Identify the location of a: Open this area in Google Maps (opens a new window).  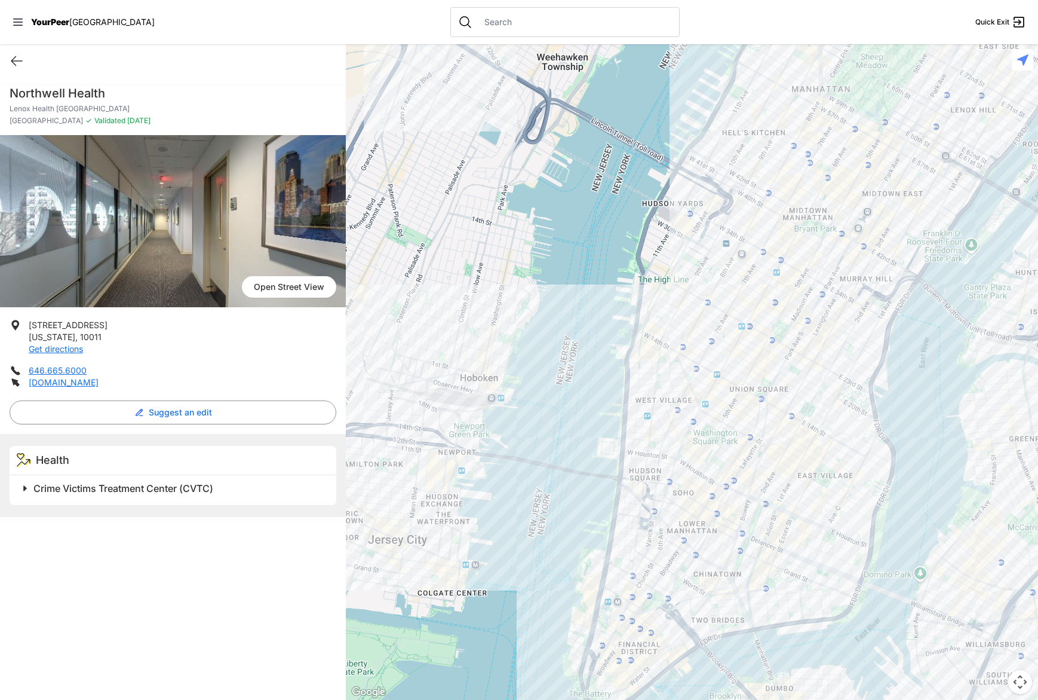
(369, 692).